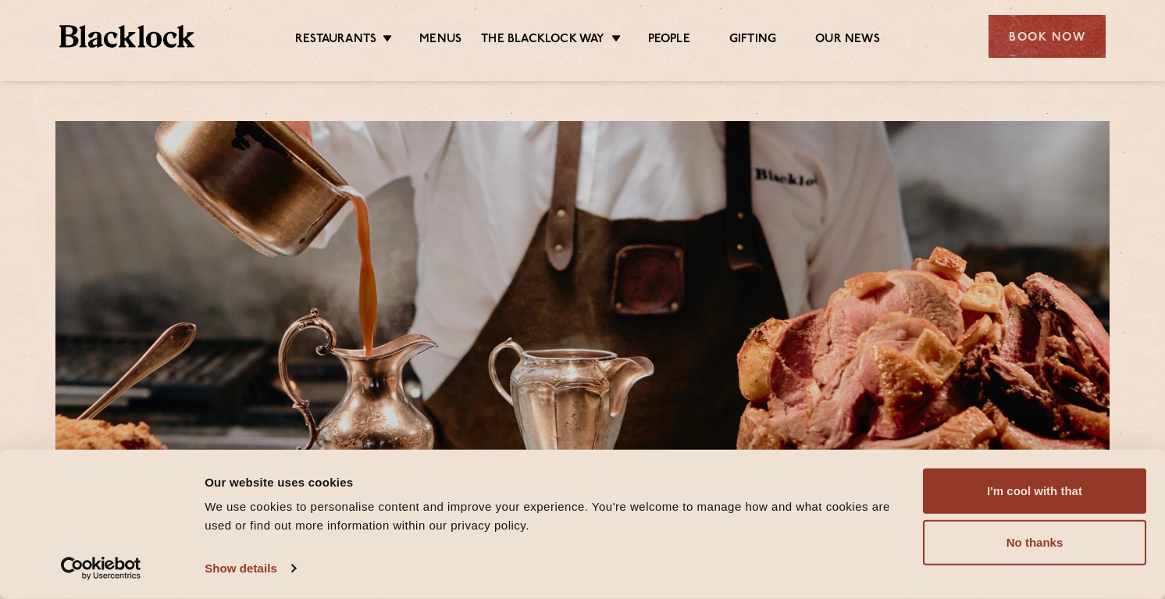  Describe the element at coordinates (127, 36) in the screenshot. I see `img: BL_Textured_Logo-footer-cropped.svg` at that location.